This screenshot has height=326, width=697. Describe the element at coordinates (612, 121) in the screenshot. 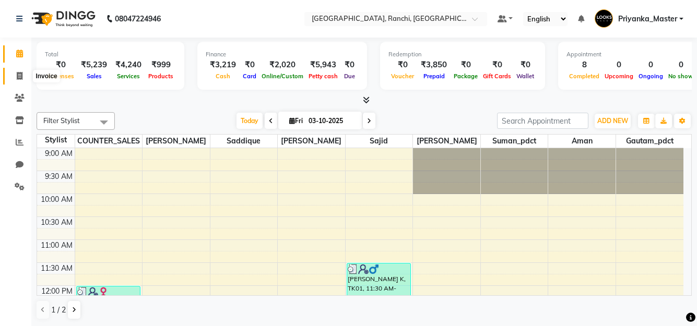

I see `button: ADD NEW` at that location.